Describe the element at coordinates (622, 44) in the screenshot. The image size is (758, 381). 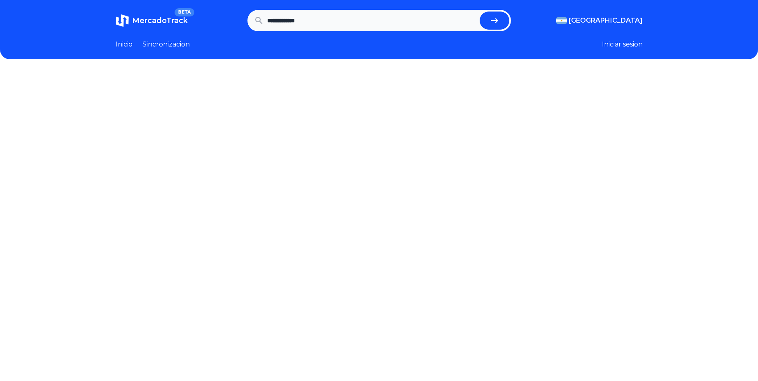
I see `button: Iniciar sesion` at that location.